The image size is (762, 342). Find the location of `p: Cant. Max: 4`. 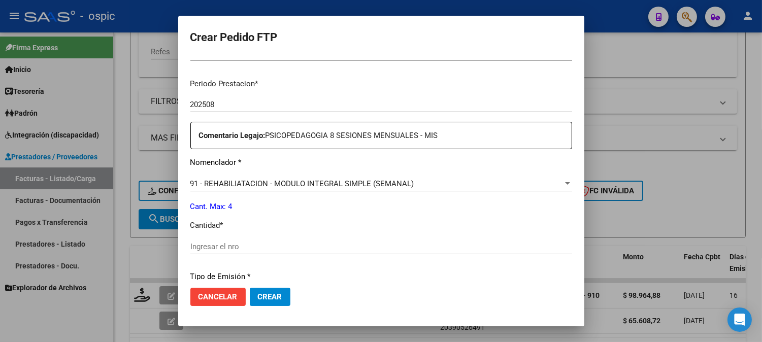

p: Cant. Max: 4 is located at coordinates (381, 207).